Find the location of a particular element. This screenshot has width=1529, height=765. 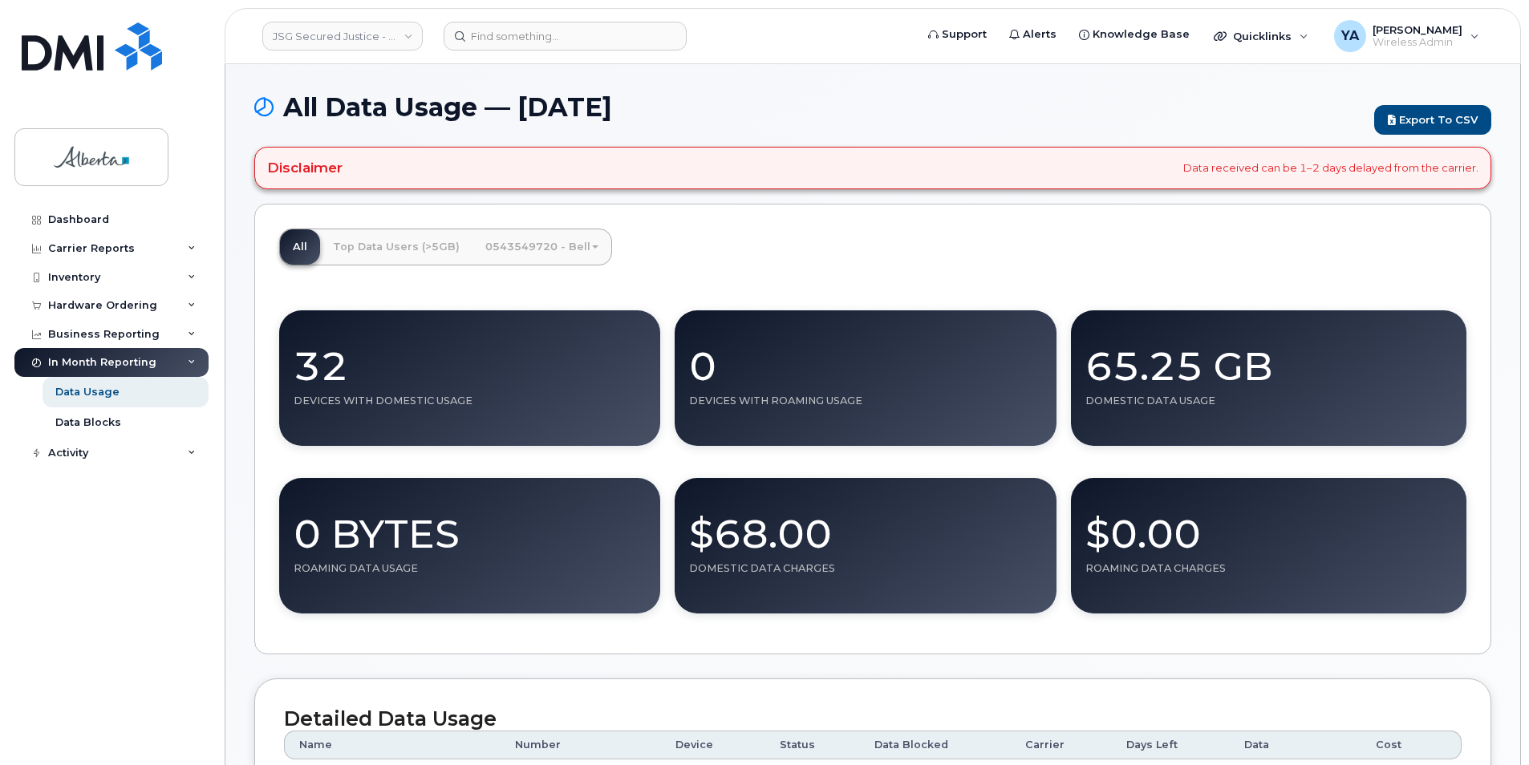

a: Top Data Users (>5GB) is located at coordinates (396, 247).